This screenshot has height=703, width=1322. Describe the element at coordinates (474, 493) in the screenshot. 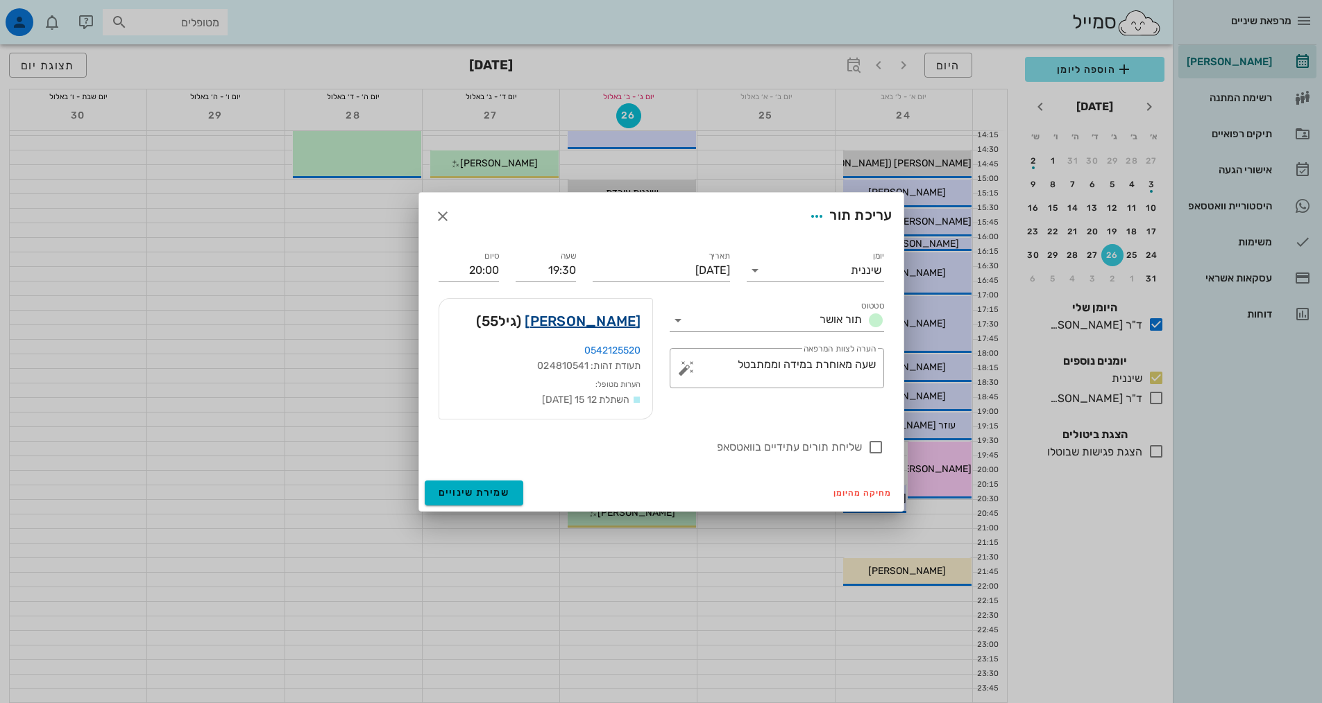

I see `button: שמירת שינויים` at that location.